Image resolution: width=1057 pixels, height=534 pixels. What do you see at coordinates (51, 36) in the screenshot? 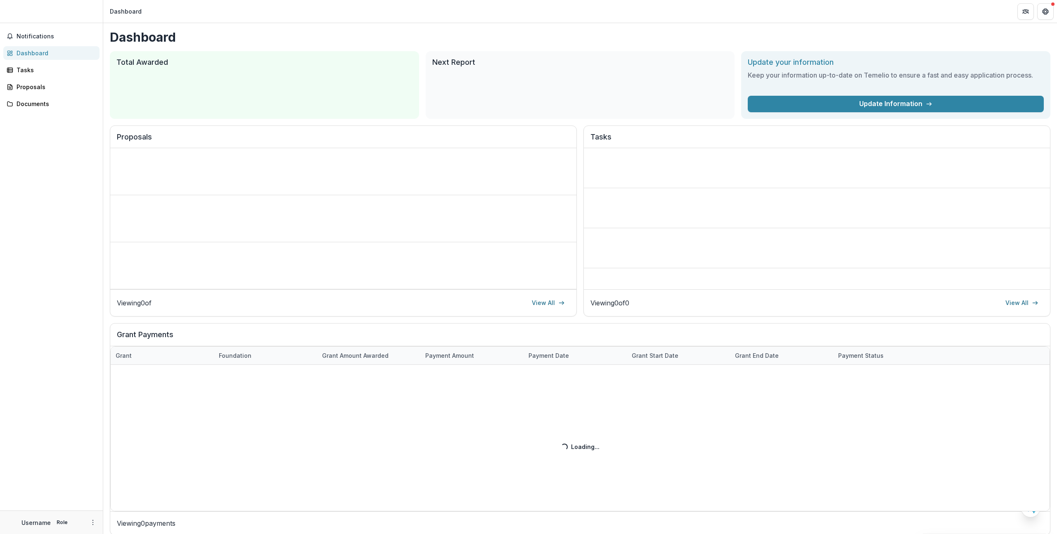
I see `button: Notifications` at bounding box center [51, 36].